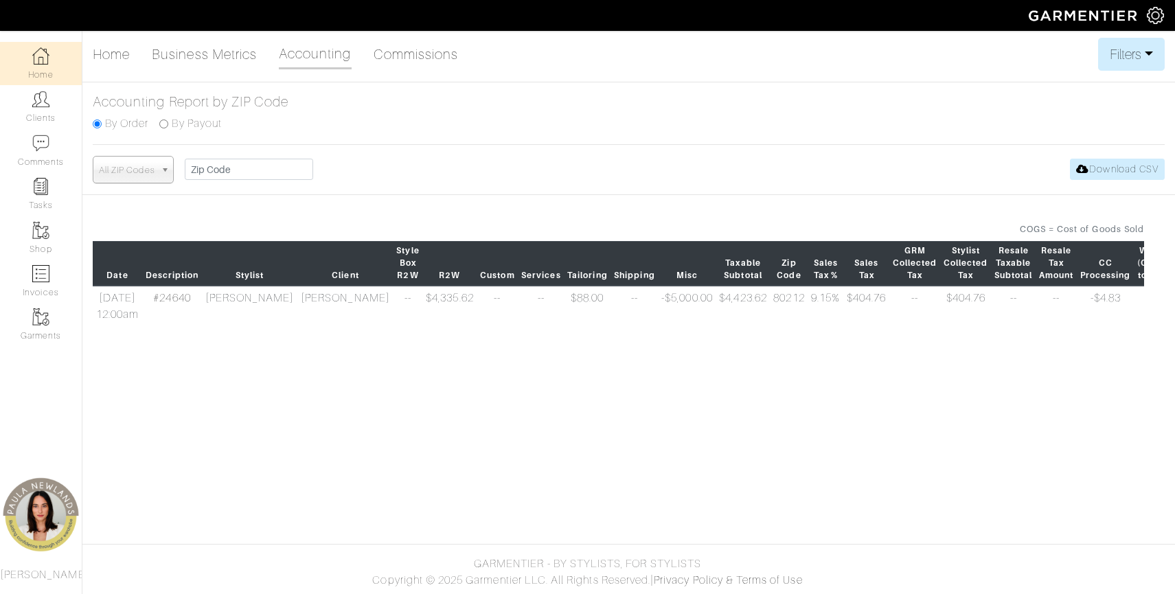  I want to click on th: Client, so click(345, 263).